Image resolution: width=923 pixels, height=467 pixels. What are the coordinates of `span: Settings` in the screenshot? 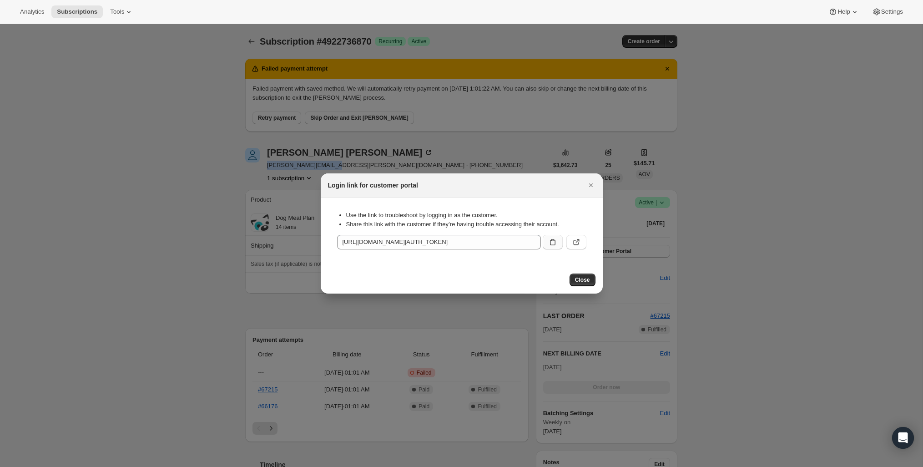 It's located at (892, 12).